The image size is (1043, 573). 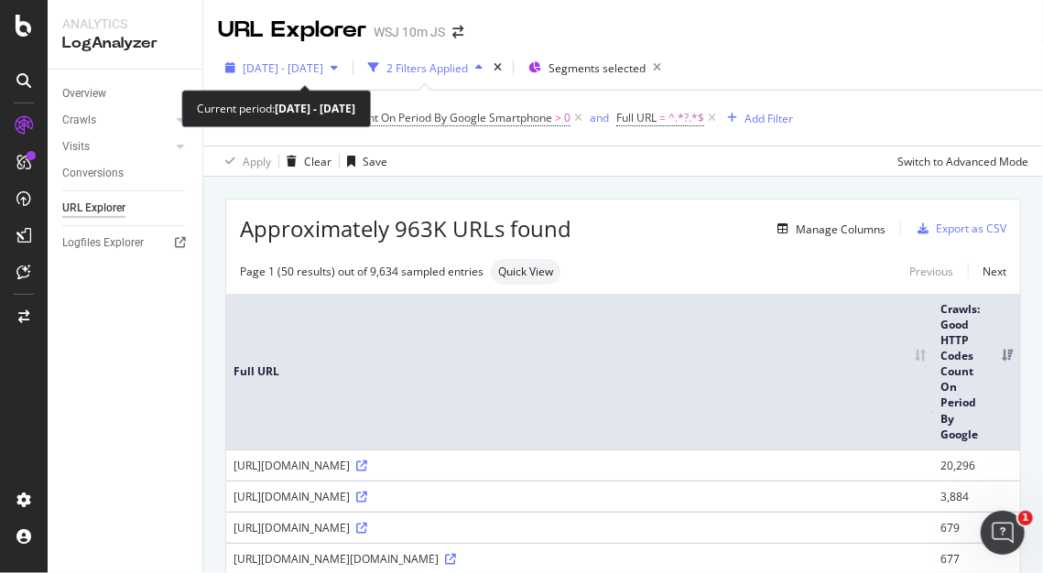 I want to click on button: Manage Columns, so click(x=828, y=229).